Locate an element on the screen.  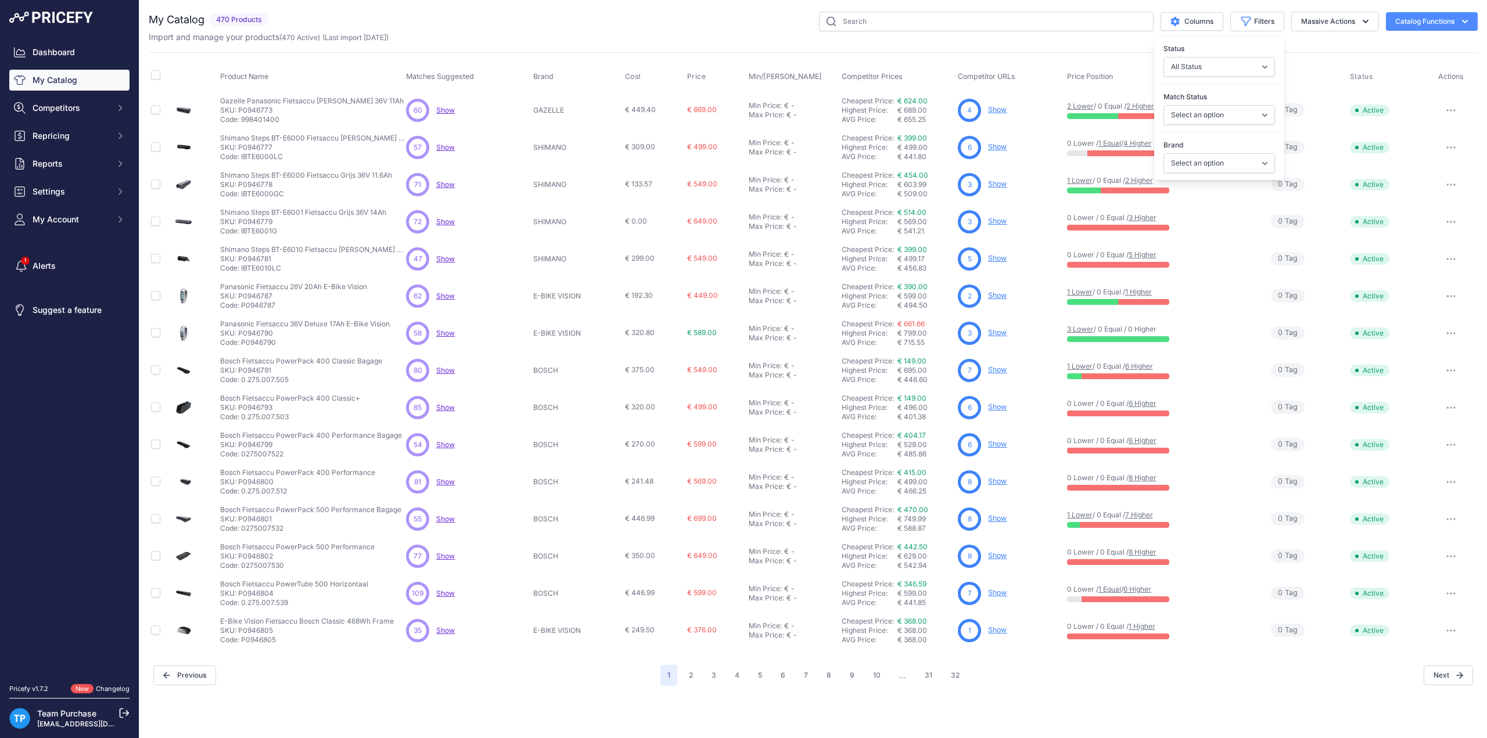
a: € 368.00 is located at coordinates (912, 621).